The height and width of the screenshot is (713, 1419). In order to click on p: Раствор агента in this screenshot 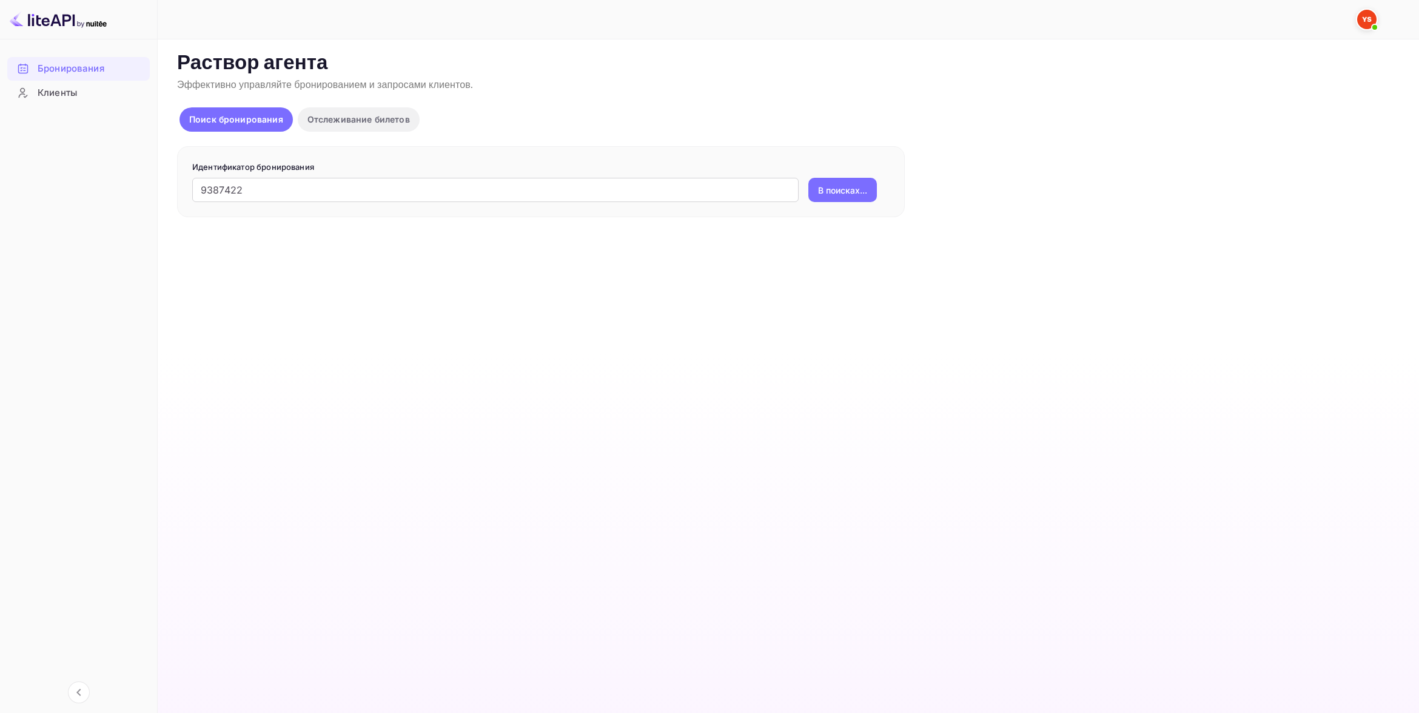, I will do `click(787, 64)`.